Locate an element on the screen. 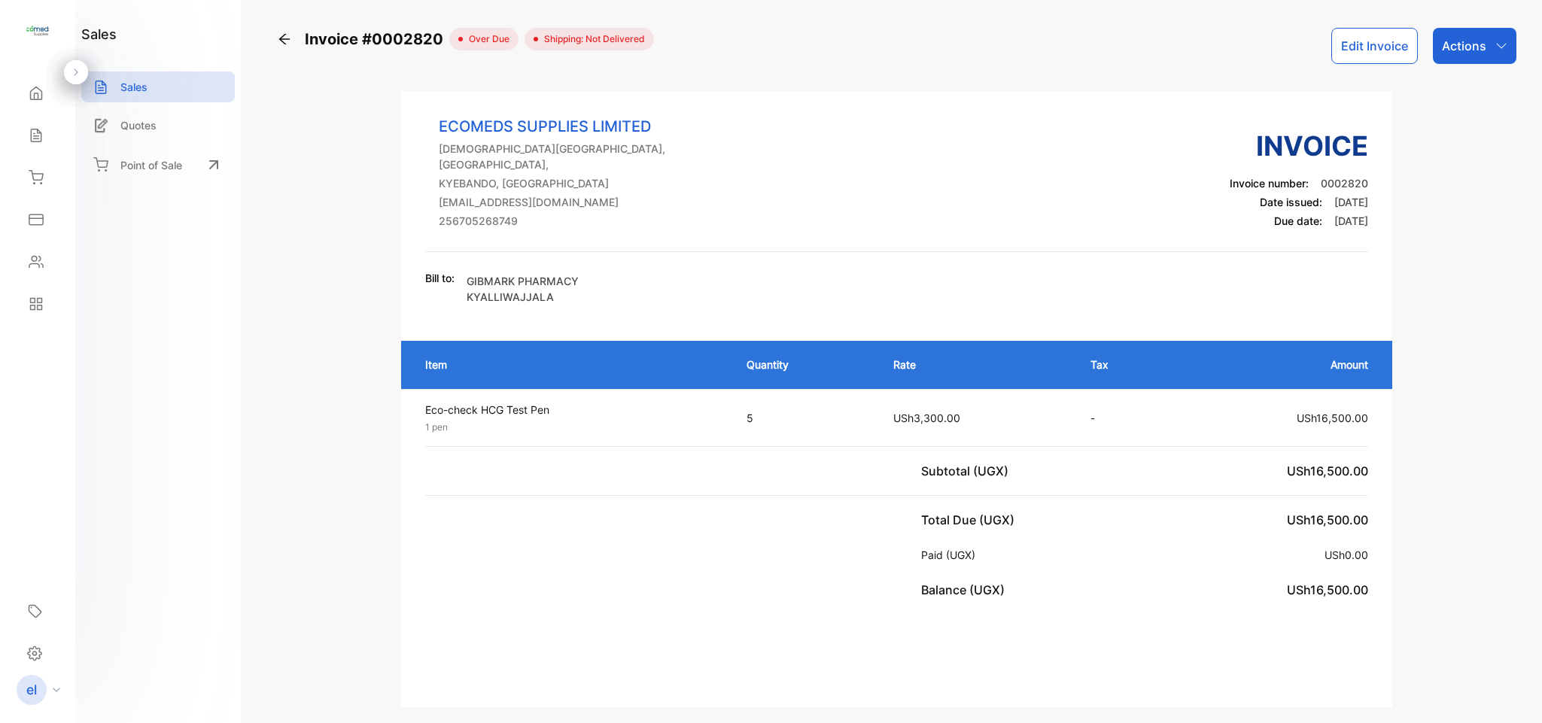  p: Quotes is located at coordinates (138, 125).